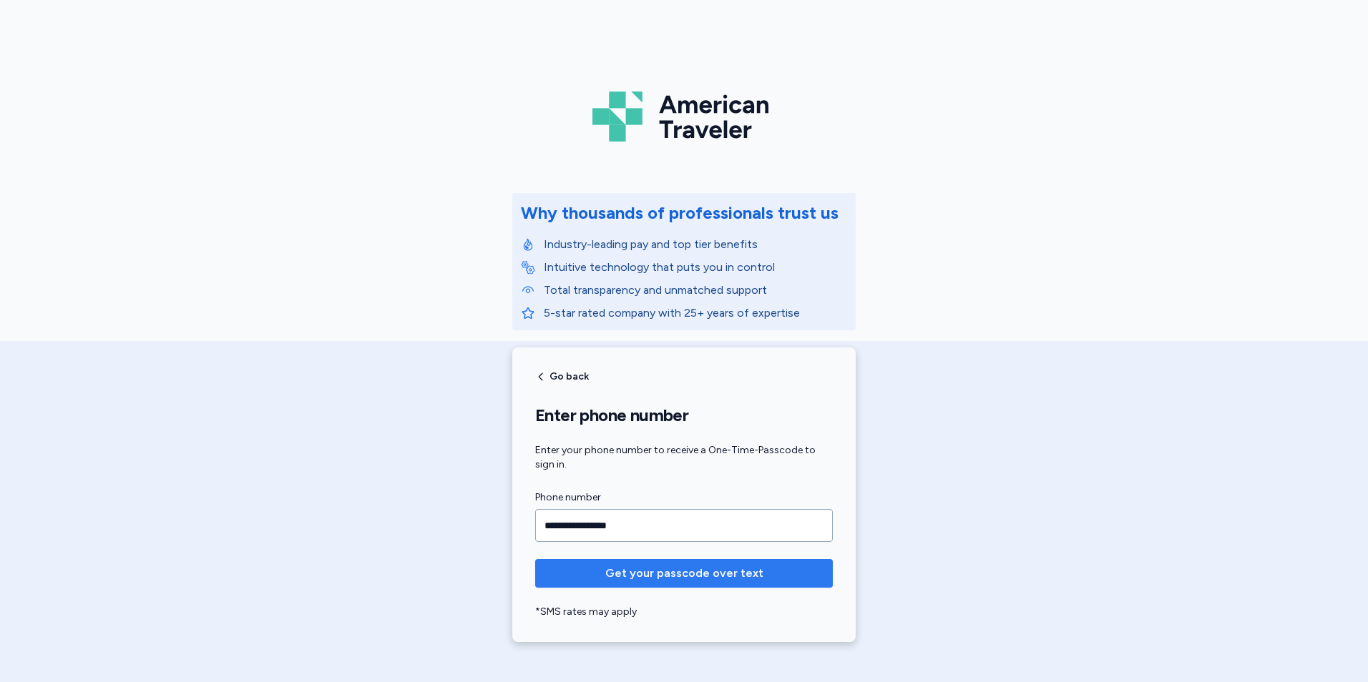  What do you see at coordinates (684, 574) in the screenshot?
I see `button: Get your passcode over text` at bounding box center [684, 574].